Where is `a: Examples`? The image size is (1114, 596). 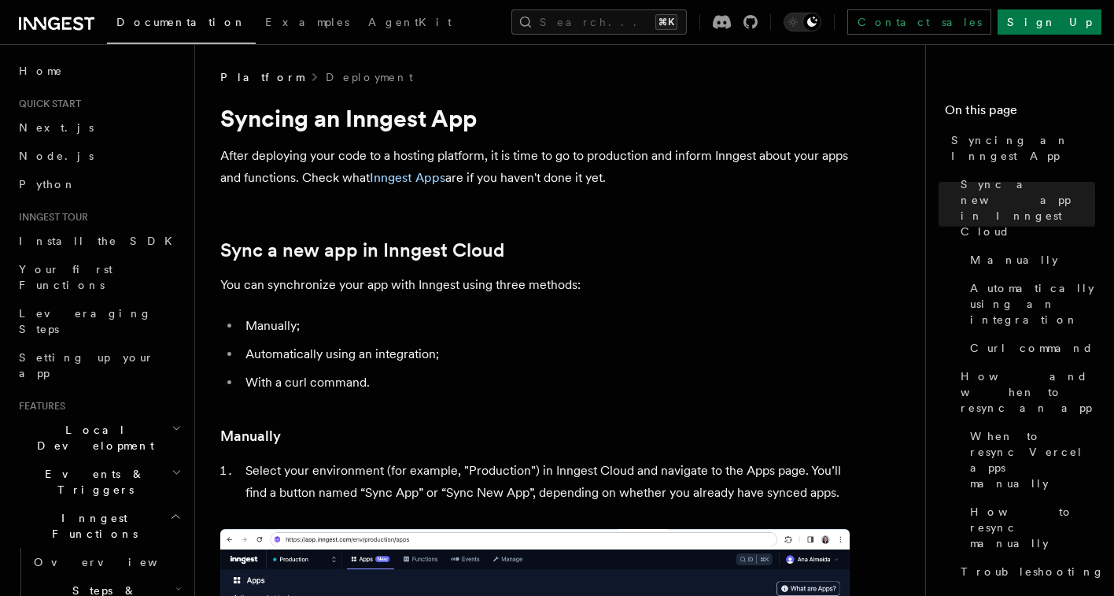
a: Examples is located at coordinates (307, 24).